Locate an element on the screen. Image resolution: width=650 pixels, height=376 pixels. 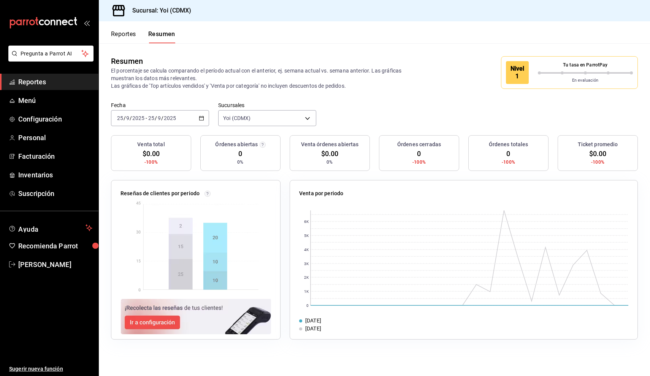
label: Sucursales is located at coordinates (267, 105).